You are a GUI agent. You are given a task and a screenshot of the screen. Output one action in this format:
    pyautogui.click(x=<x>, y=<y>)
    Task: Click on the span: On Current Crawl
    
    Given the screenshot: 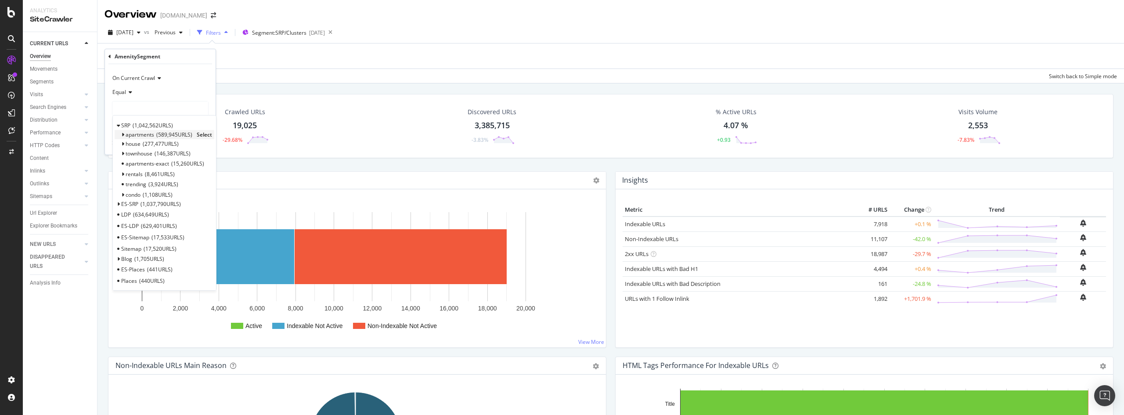 What is the action you would take?
    pyautogui.click(x=133, y=78)
    